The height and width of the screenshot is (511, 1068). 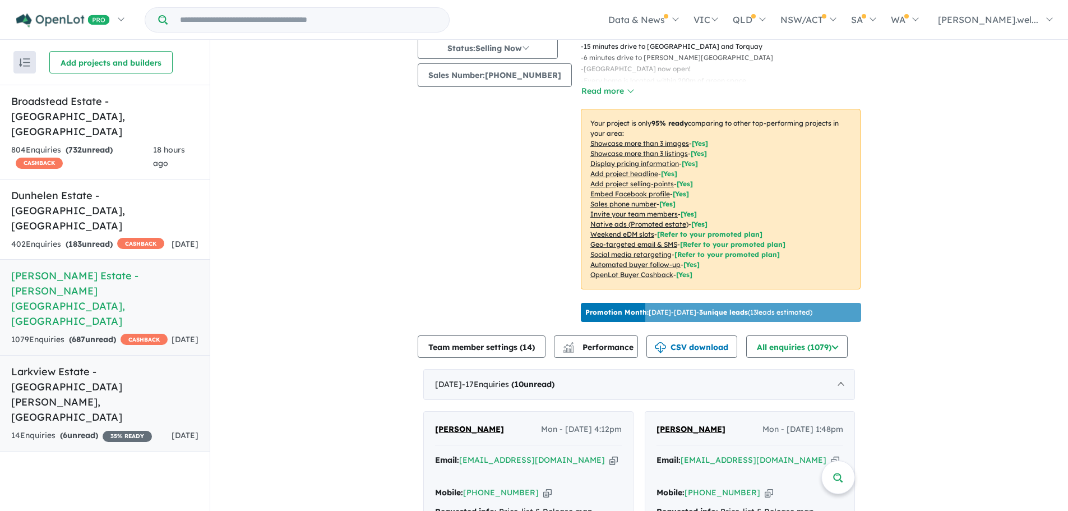 What do you see at coordinates (81, 436) in the screenshot?
I see `div: 14 Enquir ies` at bounding box center [81, 436].